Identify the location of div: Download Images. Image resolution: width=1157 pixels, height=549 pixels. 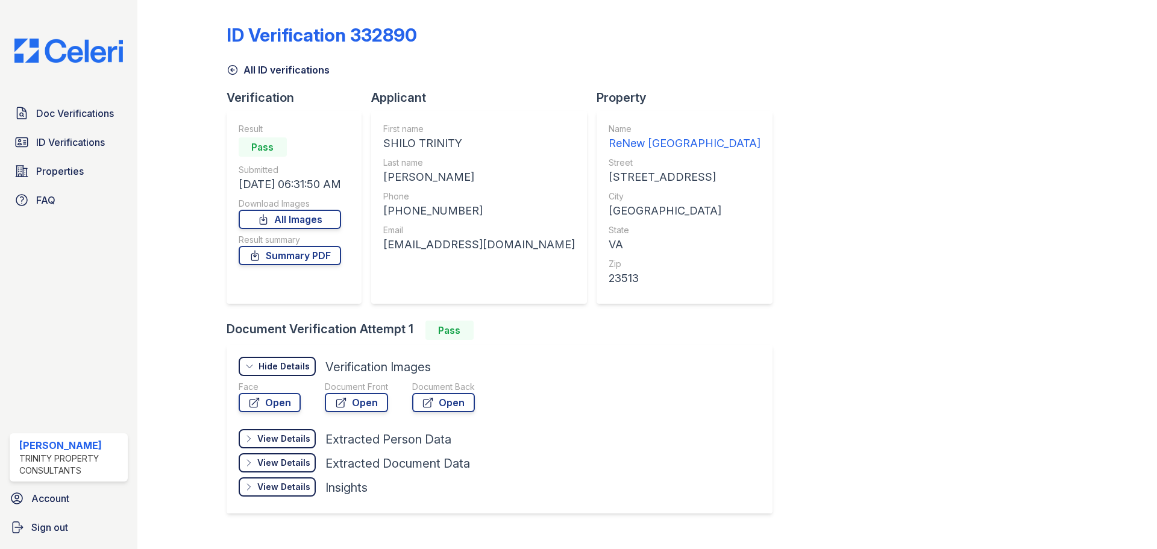
(290, 204).